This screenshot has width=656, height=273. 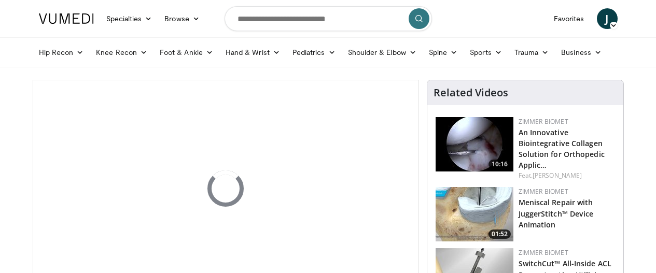 What do you see at coordinates (556, 213) in the screenshot?
I see `a: Meniscal Repair with JuggerStitch™ Device Animation` at bounding box center [556, 213].